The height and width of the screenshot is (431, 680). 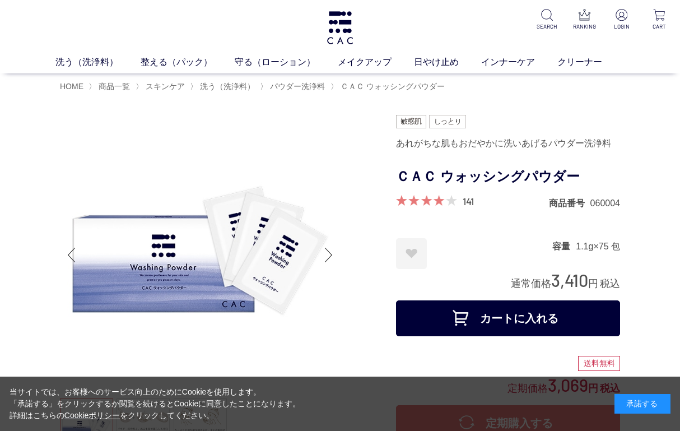 What do you see at coordinates (591, 62) in the screenshot?
I see `a: クリーナー` at bounding box center [591, 62].